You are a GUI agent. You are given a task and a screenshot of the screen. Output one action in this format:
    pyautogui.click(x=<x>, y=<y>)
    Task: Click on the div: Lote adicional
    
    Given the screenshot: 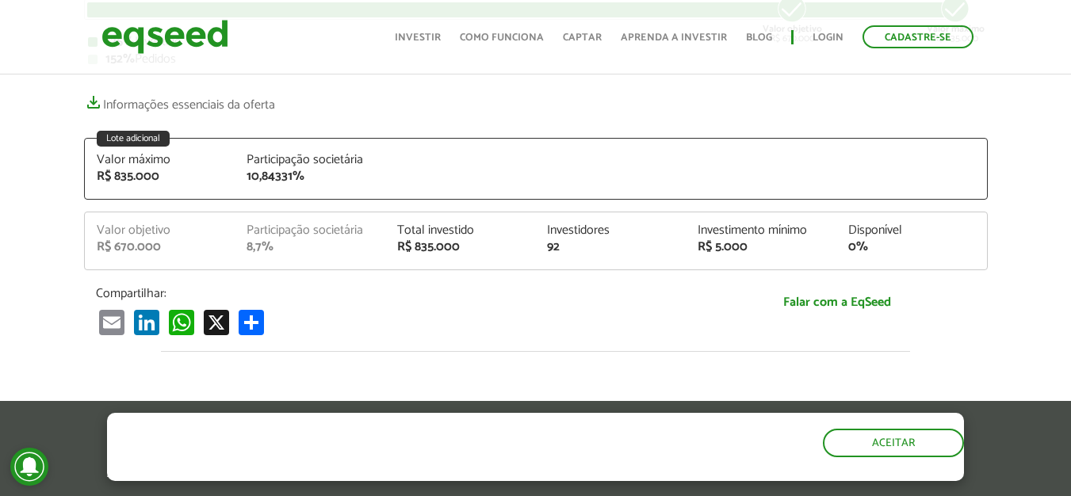 What is the action you would take?
    pyautogui.click(x=133, y=139)
    